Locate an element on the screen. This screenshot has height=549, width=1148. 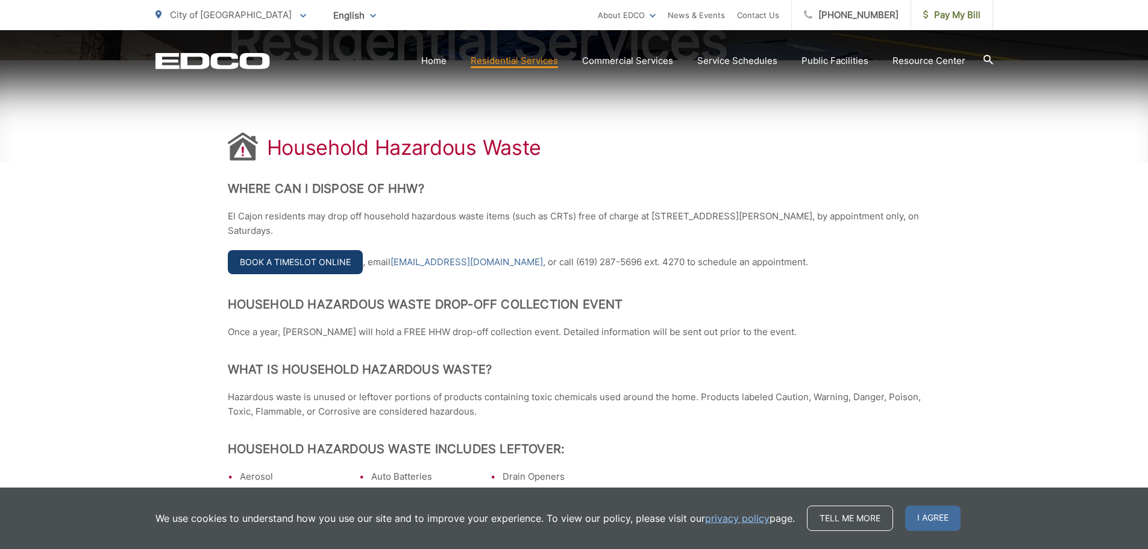
p: Hazardous waste is unused or leftover portions of products containing toxic chemicals used around... is located at coordinates (575, 405).